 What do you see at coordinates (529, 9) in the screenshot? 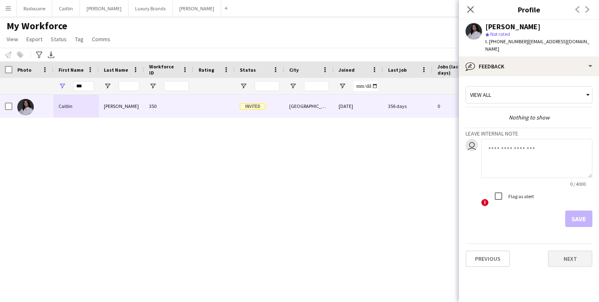
I see `h3: Profile` at bounding box center [529, 9].